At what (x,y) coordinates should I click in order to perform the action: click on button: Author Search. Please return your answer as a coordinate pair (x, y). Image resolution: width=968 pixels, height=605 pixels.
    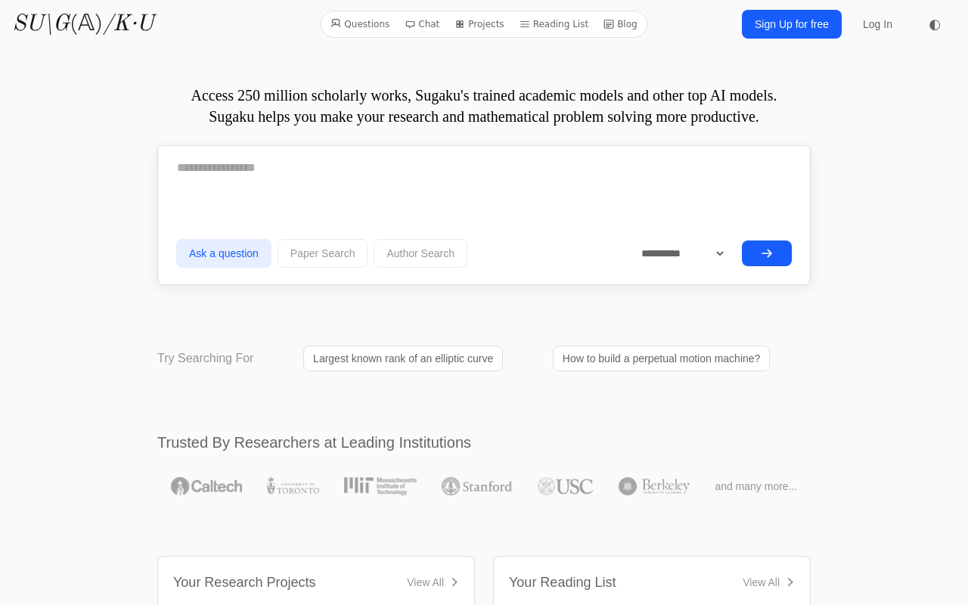
    Looking at the image, I should click on (420, 253).